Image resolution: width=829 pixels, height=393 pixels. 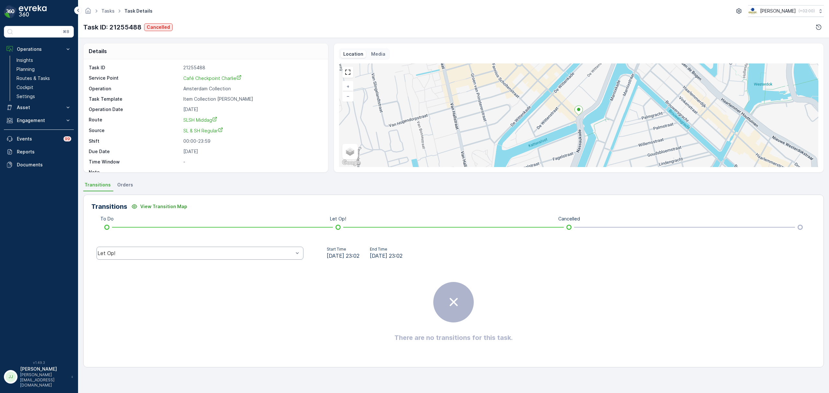 I want to click on span: Task Details, so click(x=138, y=11).